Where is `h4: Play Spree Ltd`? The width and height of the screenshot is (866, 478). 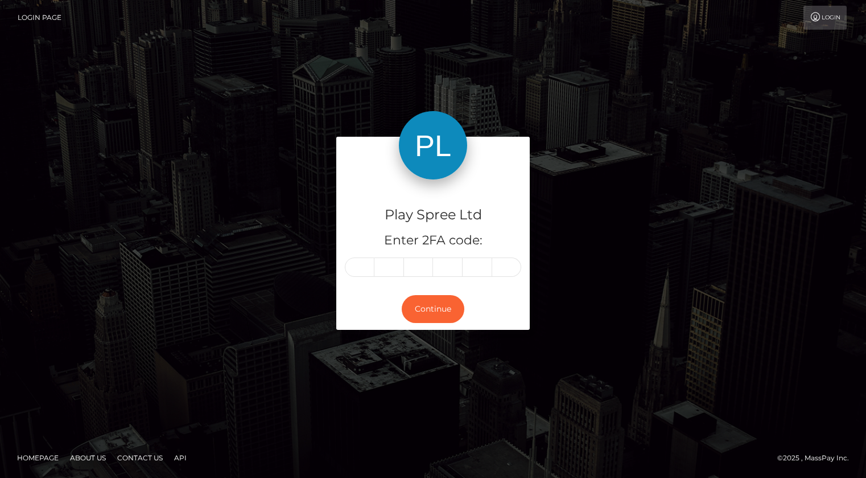 h4: Play Spree Ltd is located at coordinates (433, 215).